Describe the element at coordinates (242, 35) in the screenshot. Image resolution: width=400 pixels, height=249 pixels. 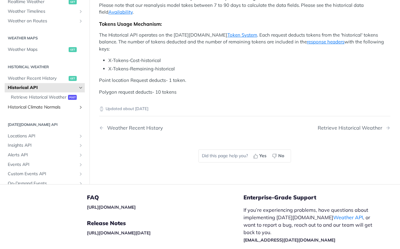
I see `a: Token System` at that location.